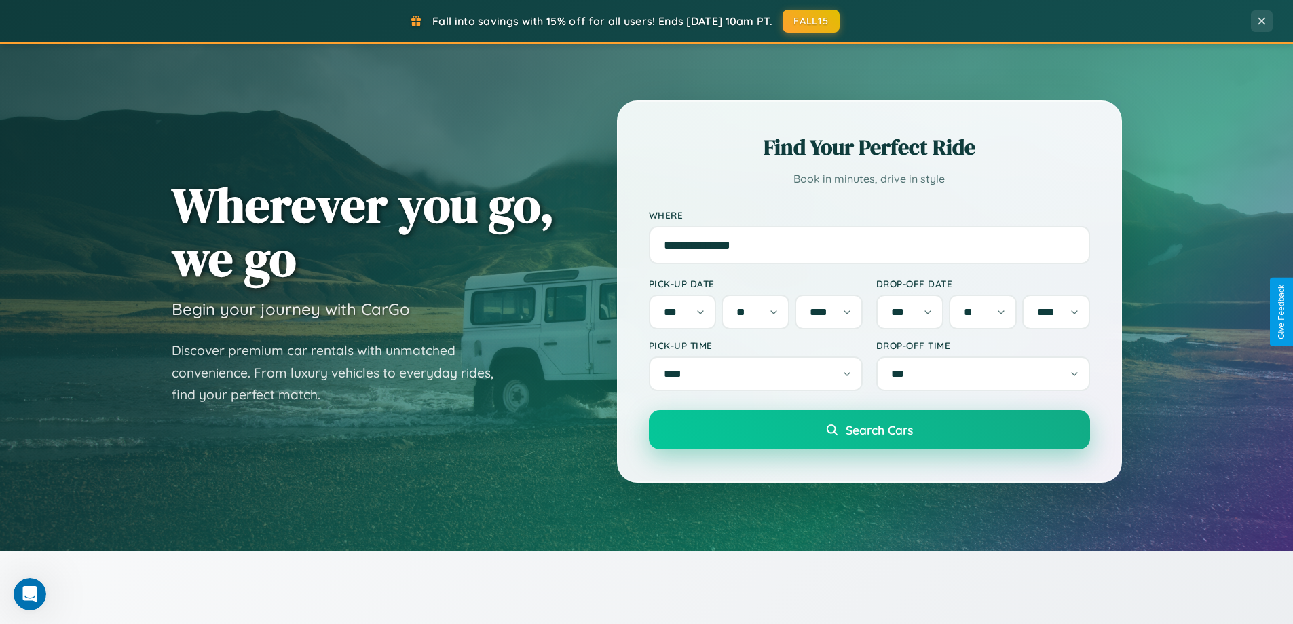 The width and height of the screenshot is (1293, 624). I want to click on div: Give Feedback, so click(1282, 312).